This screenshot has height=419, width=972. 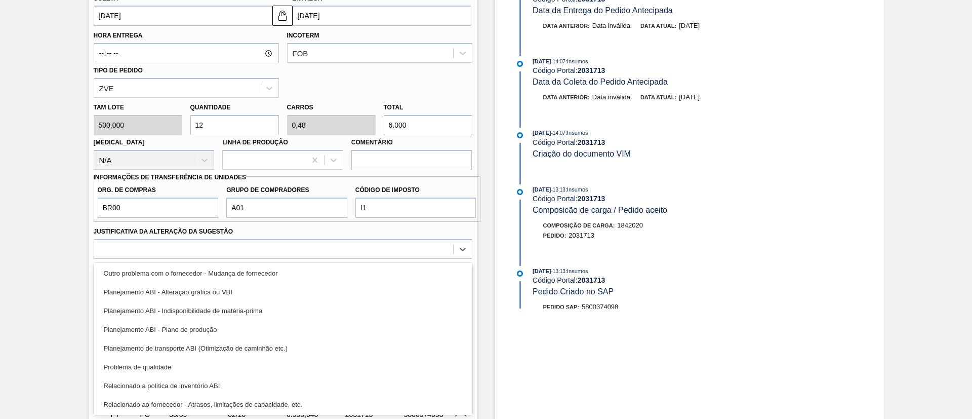 I want to click on label: Informações de Transferência de Unidades, so click(x=170, y=177).